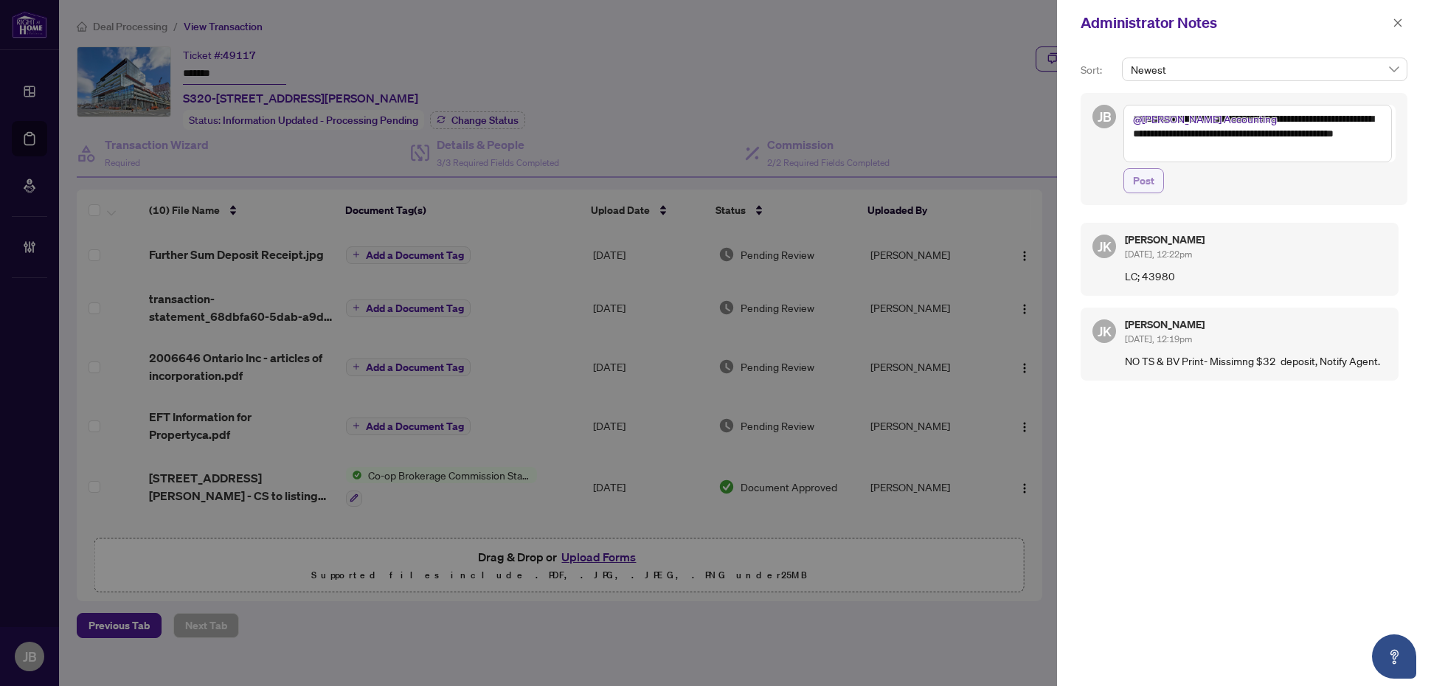 This screenshot has width=1431, height=686. Describe the element at coordinates (1264, 69) in the screenshot. I see `span: Newest` at that location.